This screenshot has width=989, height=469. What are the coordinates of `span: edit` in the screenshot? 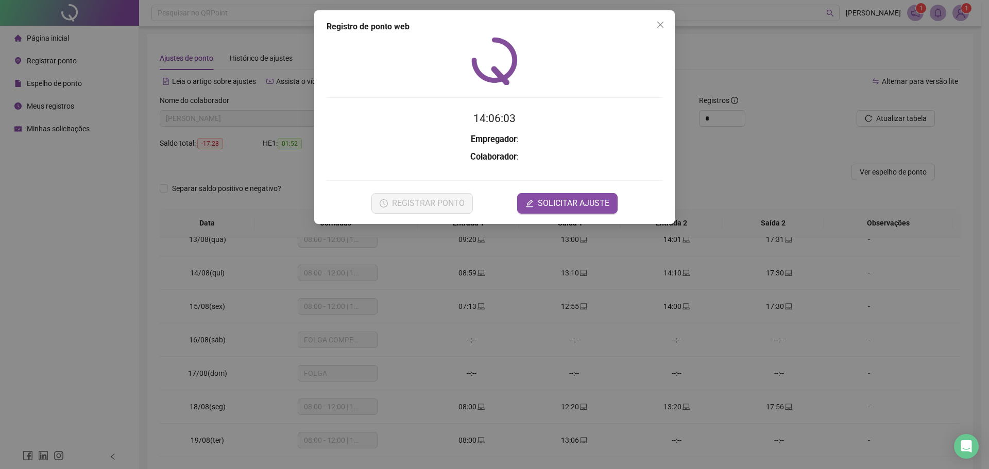 It's located at (530, 203).